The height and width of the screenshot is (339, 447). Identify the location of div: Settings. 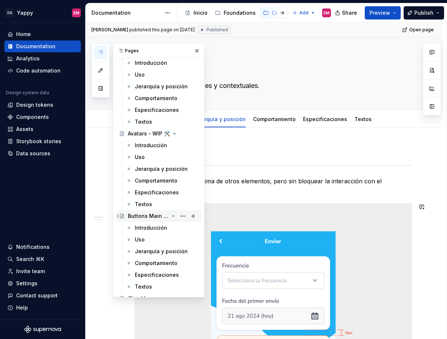
(27, 283).